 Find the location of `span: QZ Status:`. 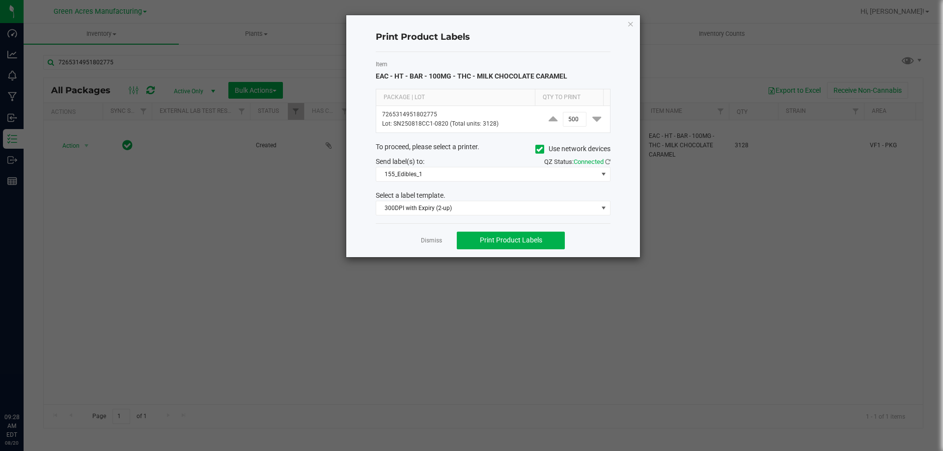

span: QZ Status: is located at coordinates (577, 162).